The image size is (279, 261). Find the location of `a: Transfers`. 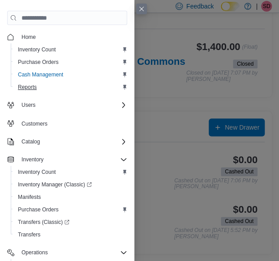

a: Transfers is located at coordinates (29, 235).